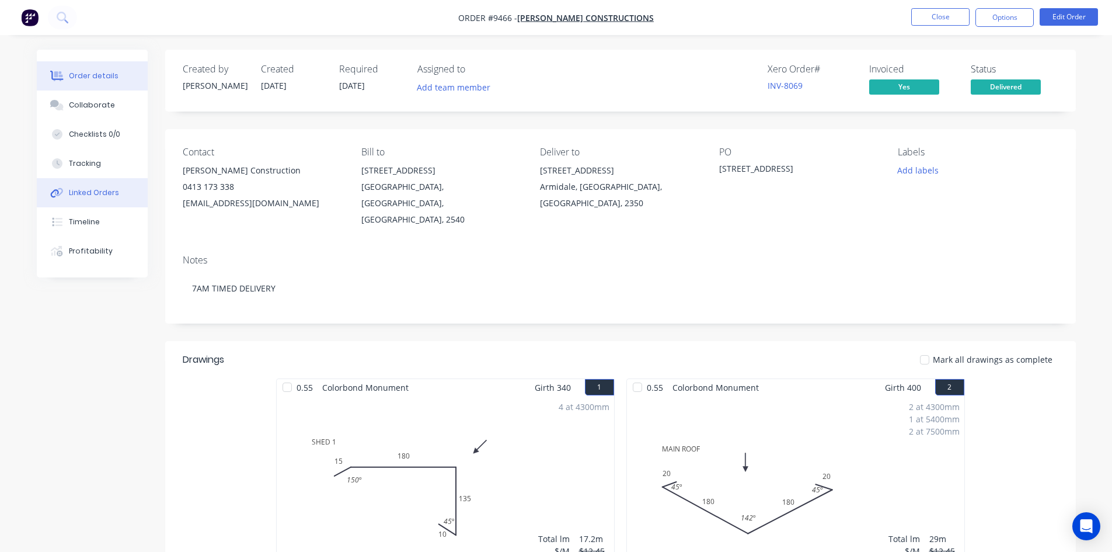 The image size is (1112, 552). I want to click on button: 2, so click(950, 387).